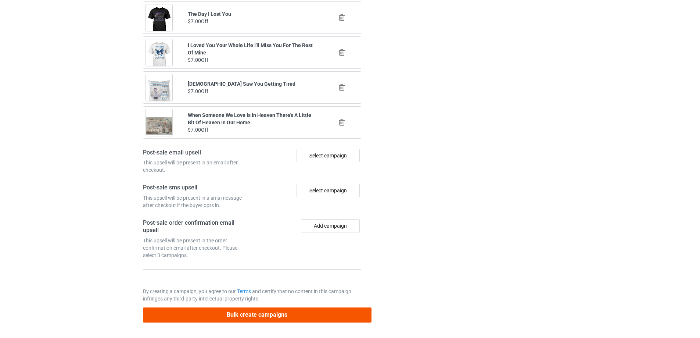 This screenshot has width=700, height=338. I want to click on button: Bulk create campaigns, so click(257, 315).